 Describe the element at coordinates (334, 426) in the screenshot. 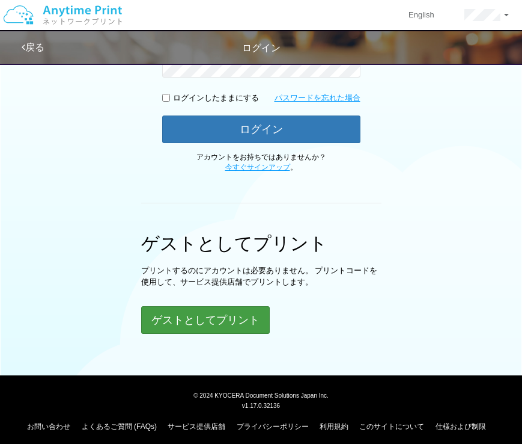

I see `a: 利用規約` at that location.